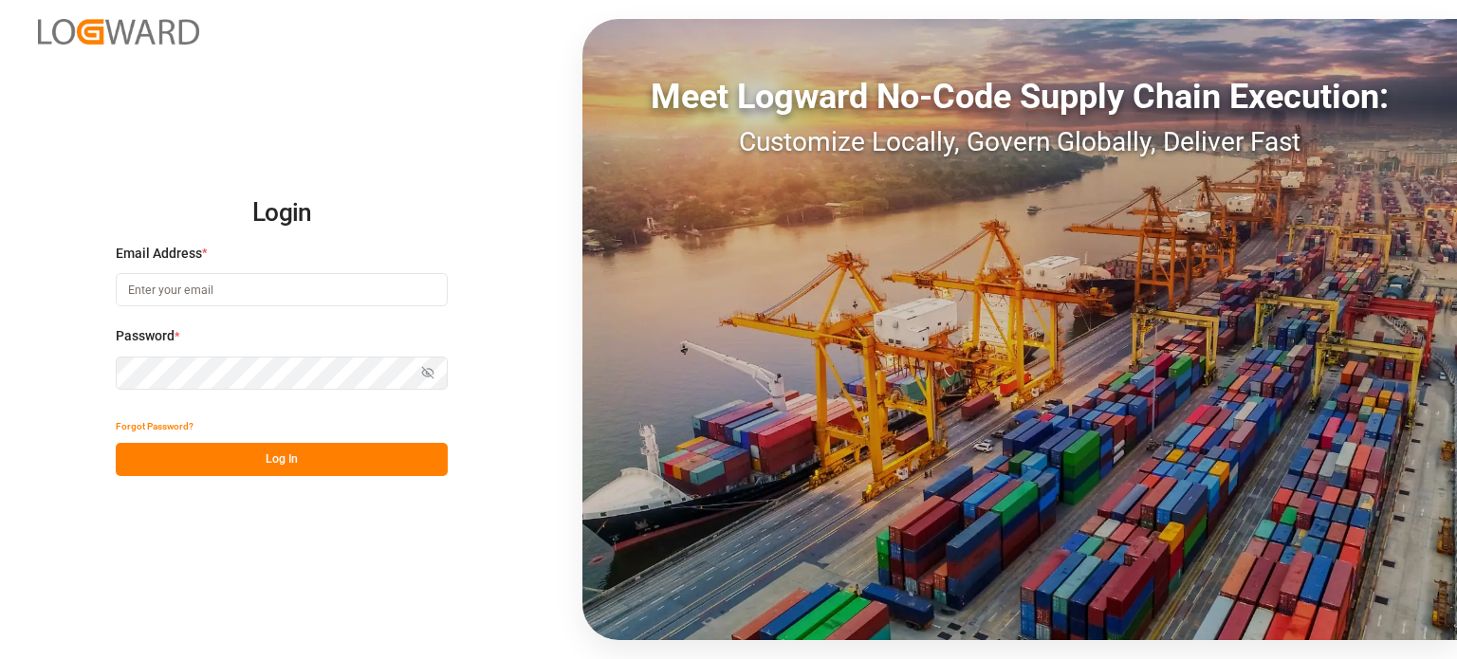  Describe the element at coordinates (155, 426) in the screenshot. I see `button: Forgot Password?` at that location.